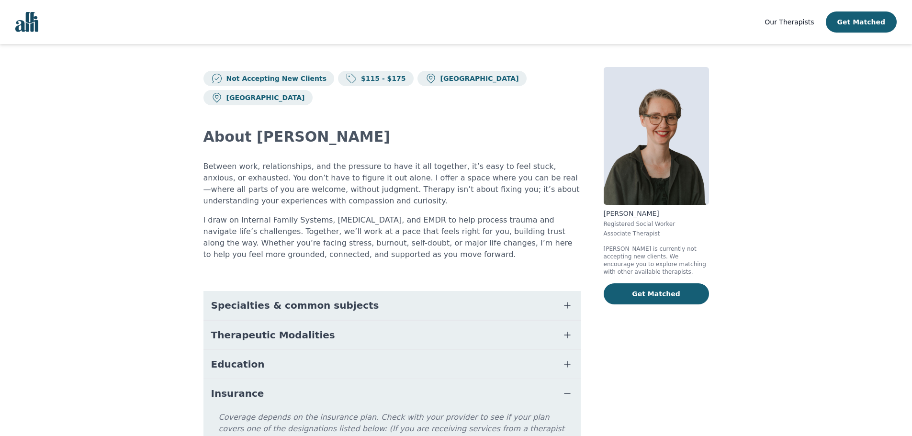 This screenshot has height=436, width=912. Describe the element at coordinates (789, 22) in the screenshot. I see `a: Our Therapists` at that location.